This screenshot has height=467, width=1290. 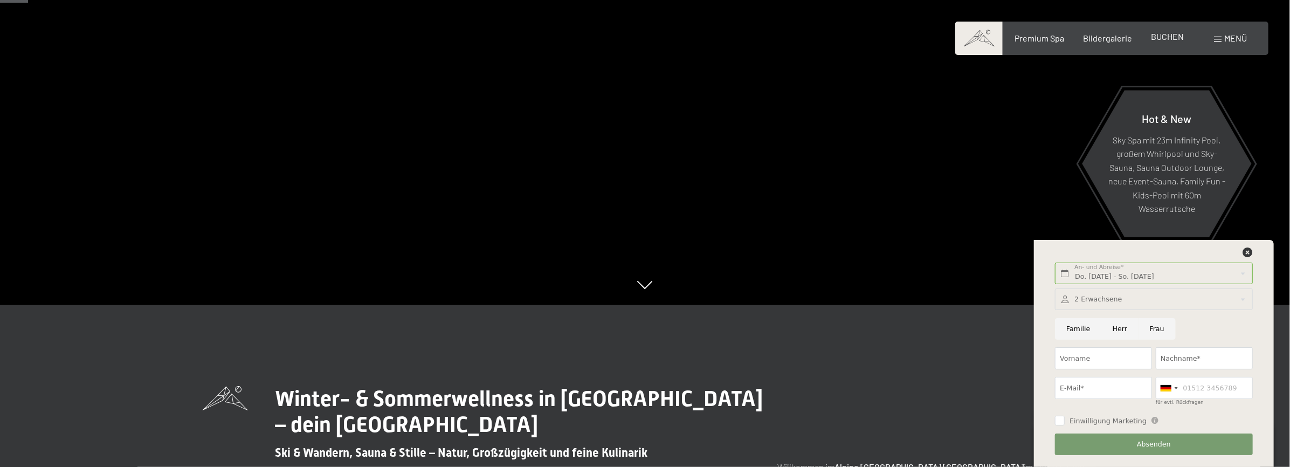 I want to click on p: Sky Spa mit 23m Infinity Pool, großem Whirlpool und Sky-Sauna, Sauna Outdoor Lounge, neue Event-S..., so click(x=1166, y=174).